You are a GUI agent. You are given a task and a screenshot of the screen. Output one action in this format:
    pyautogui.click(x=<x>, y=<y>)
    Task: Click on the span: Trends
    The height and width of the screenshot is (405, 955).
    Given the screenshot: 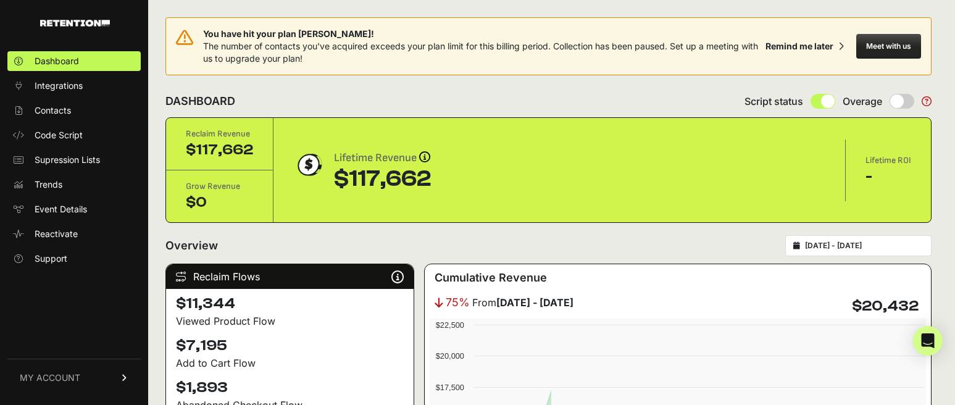 What is the action you would take?
    pyautogui.click(x=48, y=185)
    